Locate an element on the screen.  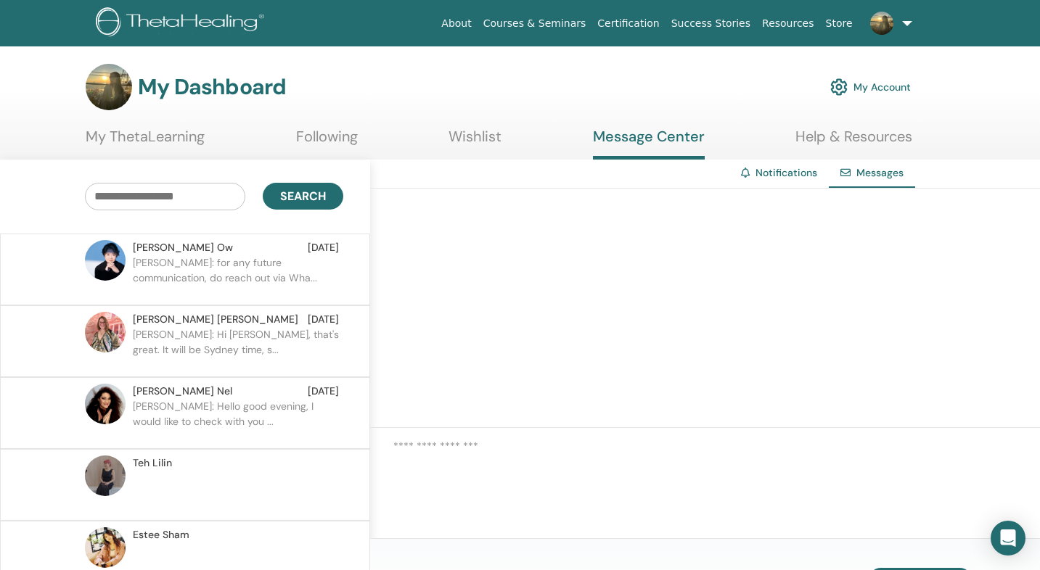
span: Messages is located at coordinates (879, 173).